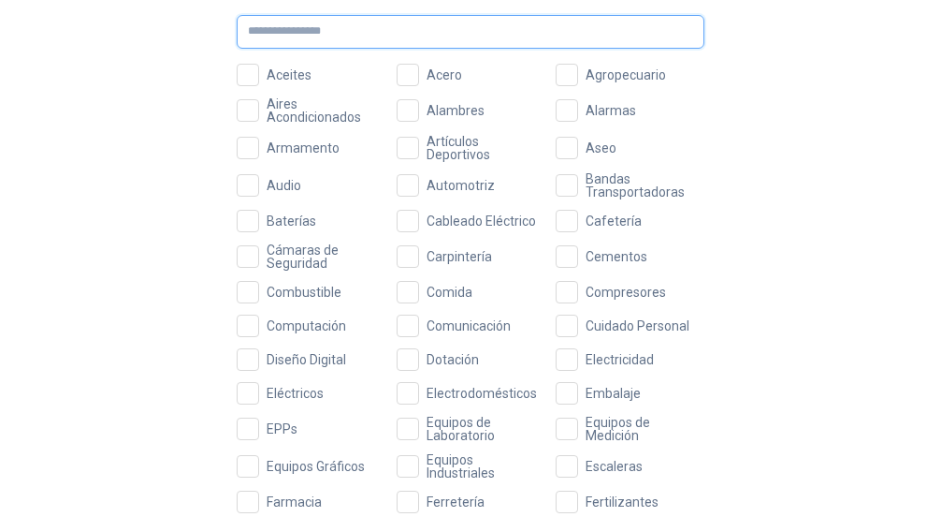 The image size is (941, 517). What do you see at coordinates (626, 292) in the screenshot?
I see `span: Compresores` at bounding box center [626, 292].